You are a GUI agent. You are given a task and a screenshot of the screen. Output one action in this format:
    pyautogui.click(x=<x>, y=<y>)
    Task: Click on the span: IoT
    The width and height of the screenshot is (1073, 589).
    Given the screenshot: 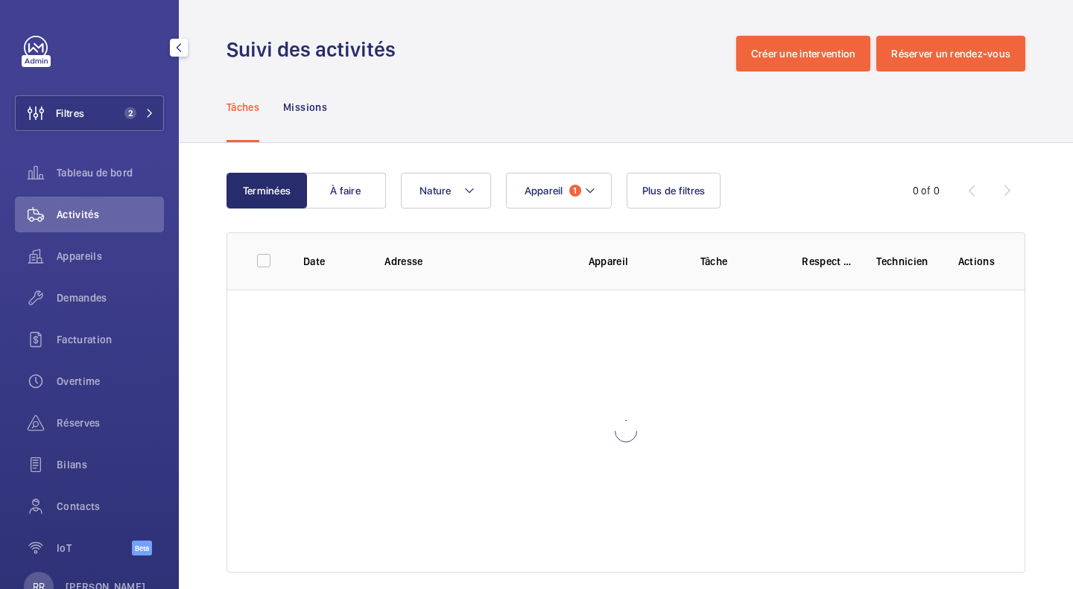 What is the action you would take?
    pyautogui.click(x=94, y=548)
    